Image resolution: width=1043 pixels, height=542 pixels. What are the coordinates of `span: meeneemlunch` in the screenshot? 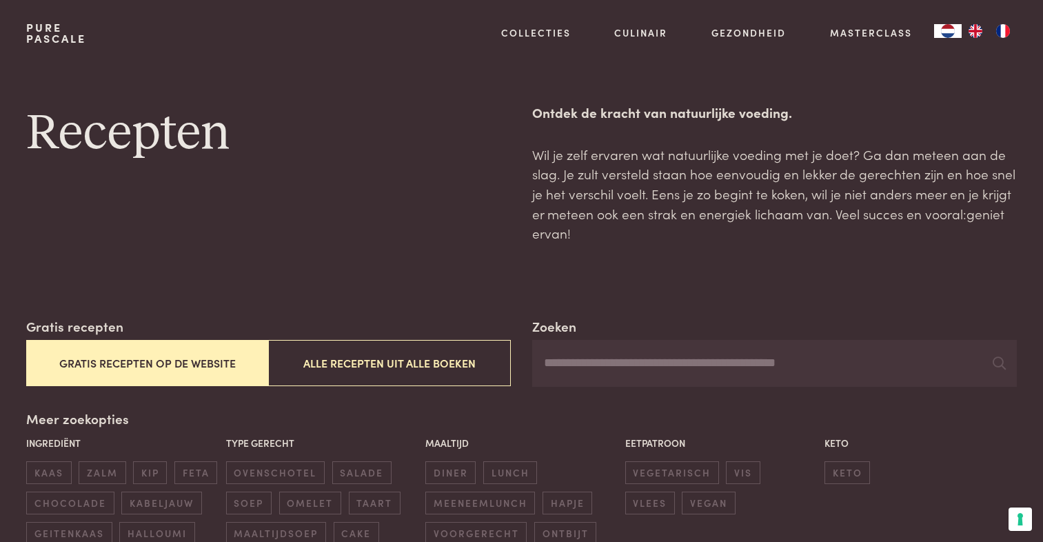 It's located at (480, 503).